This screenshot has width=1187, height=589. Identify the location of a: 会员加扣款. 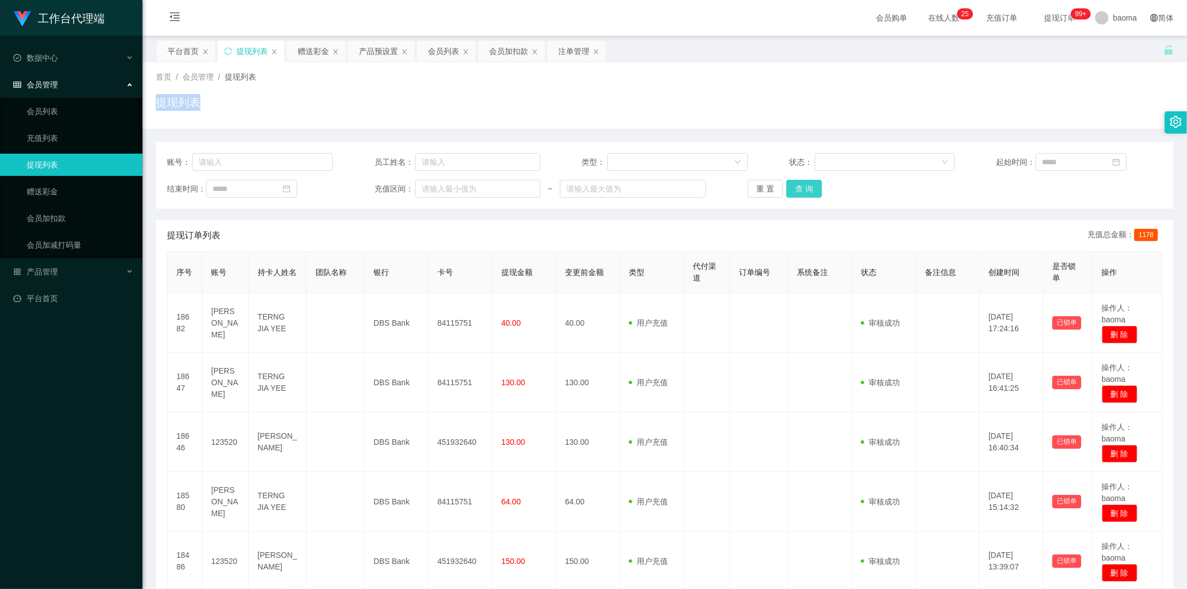
(80, 218).